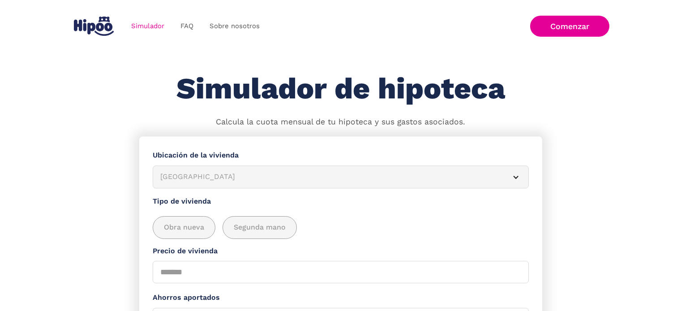 This screenshot has width=681, height=311. Describe the element at coordinates (341, 155) in the screenshot. I see `label: Ubicación de la vivienda` at that location.